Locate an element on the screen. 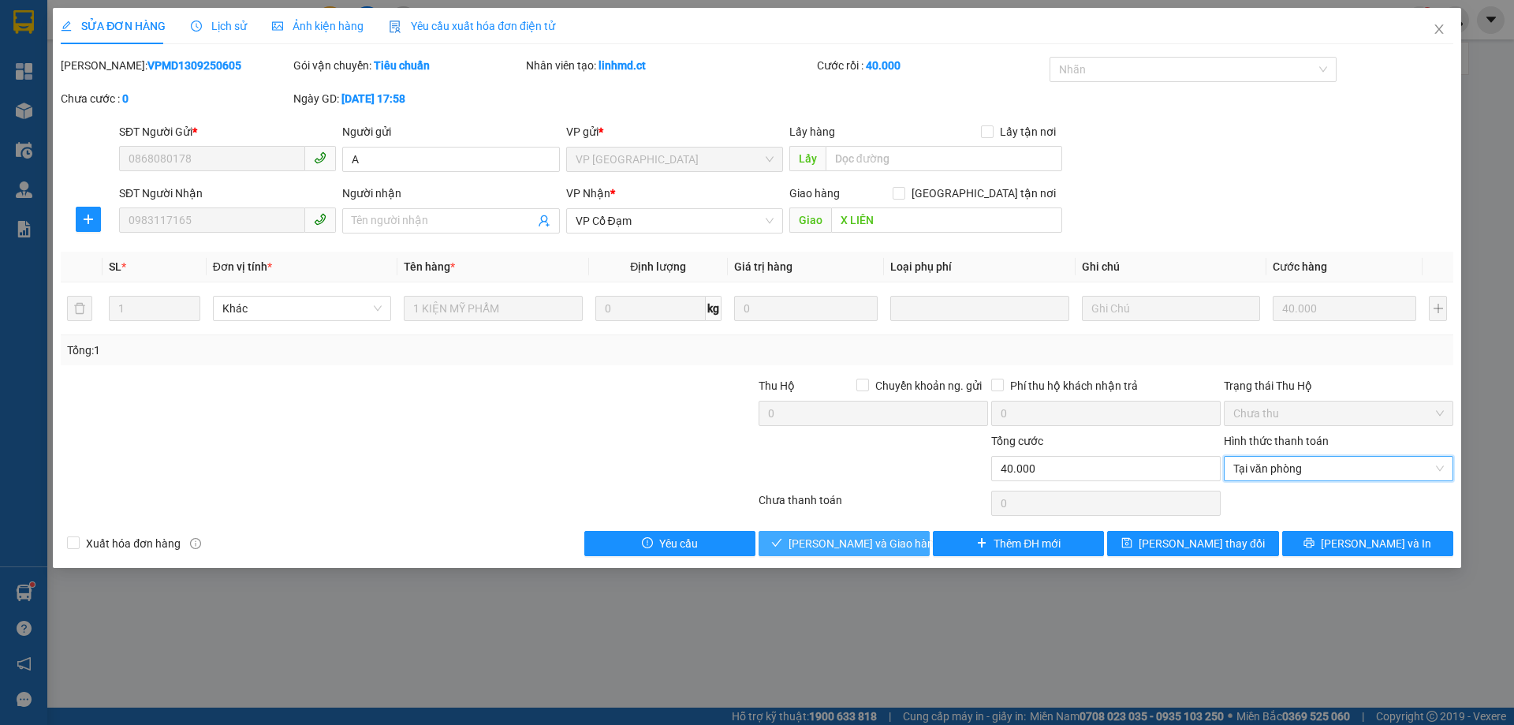  div: Chưa cước : is located at coordinates (175, 99).